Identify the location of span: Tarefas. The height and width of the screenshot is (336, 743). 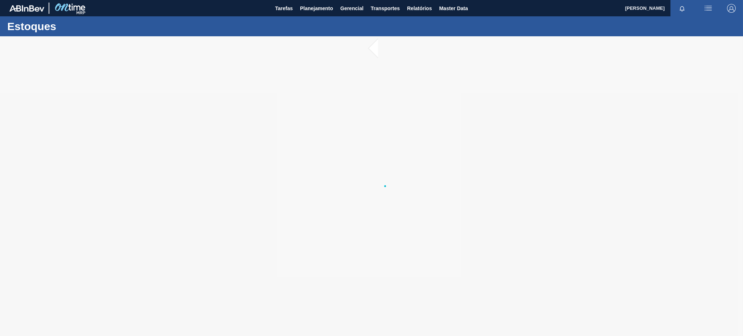
(284, 8).